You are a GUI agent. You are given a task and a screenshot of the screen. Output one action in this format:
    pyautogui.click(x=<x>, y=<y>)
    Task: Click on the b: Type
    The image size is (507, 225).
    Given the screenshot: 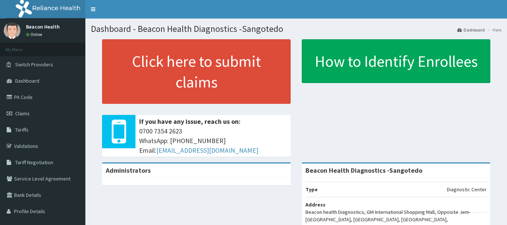 What is the action you would take?
    pyautogui.click(x=311, y=190)
    